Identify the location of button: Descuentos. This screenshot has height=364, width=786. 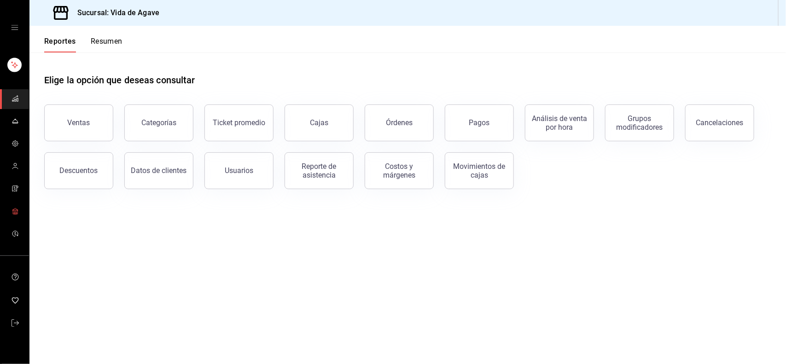
(79, 171).